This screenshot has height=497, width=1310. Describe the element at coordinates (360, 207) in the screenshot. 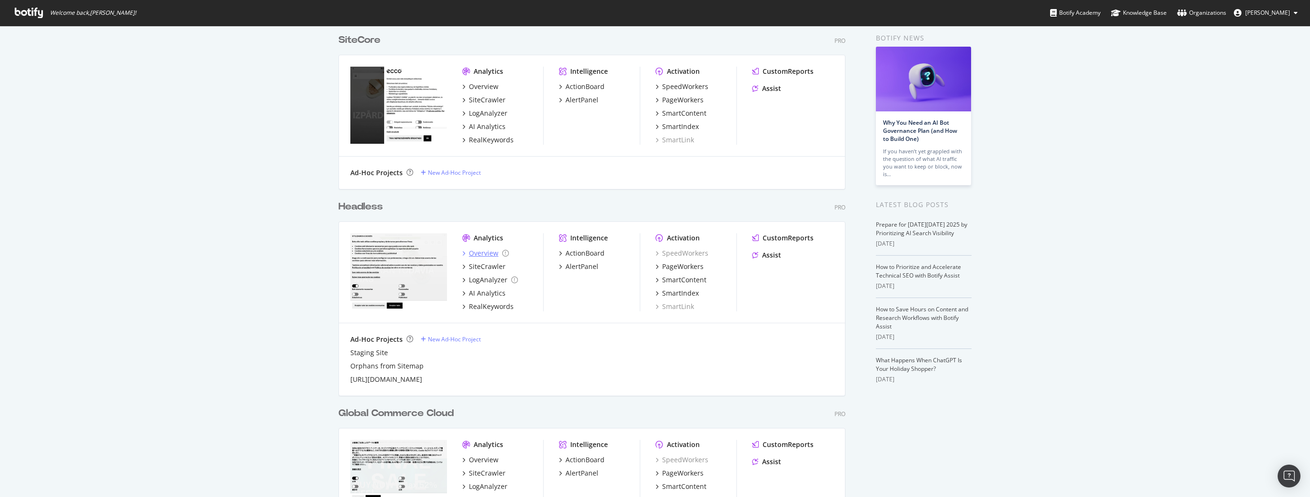

I see `div: Headless` at that location.